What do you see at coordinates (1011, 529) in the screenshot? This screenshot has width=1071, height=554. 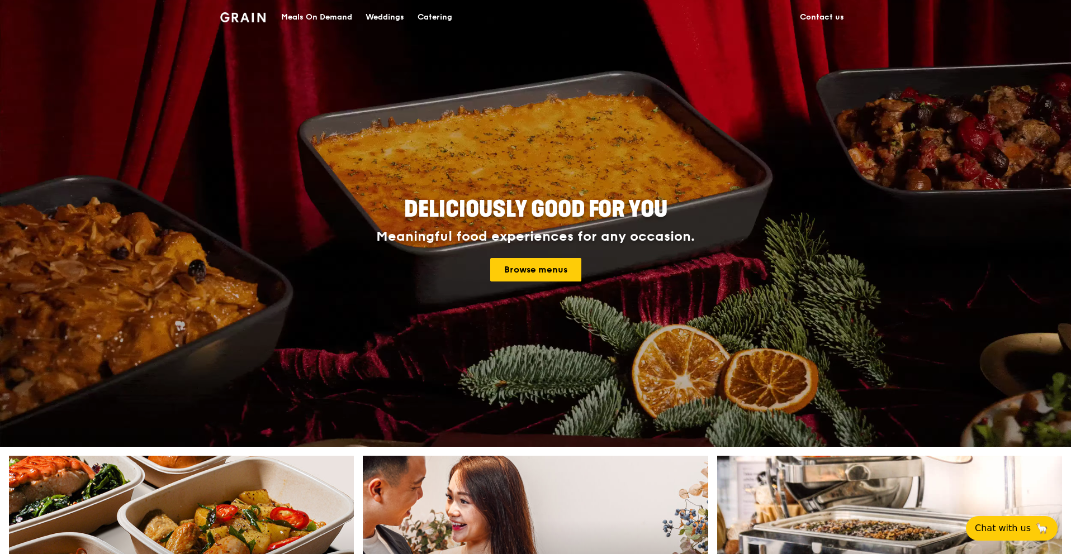 I see `button: Chat with us🦙` at bounding box center [1011, 529].